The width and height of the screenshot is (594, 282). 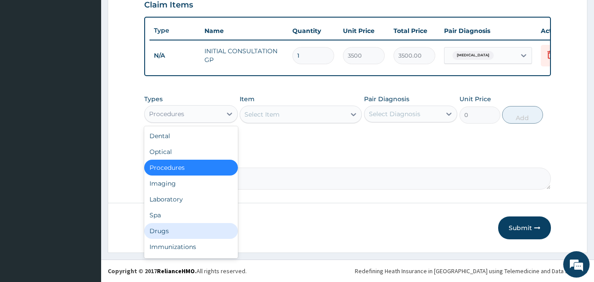 I want to click on a: RelianceHMO, so click(x=176, y=271).